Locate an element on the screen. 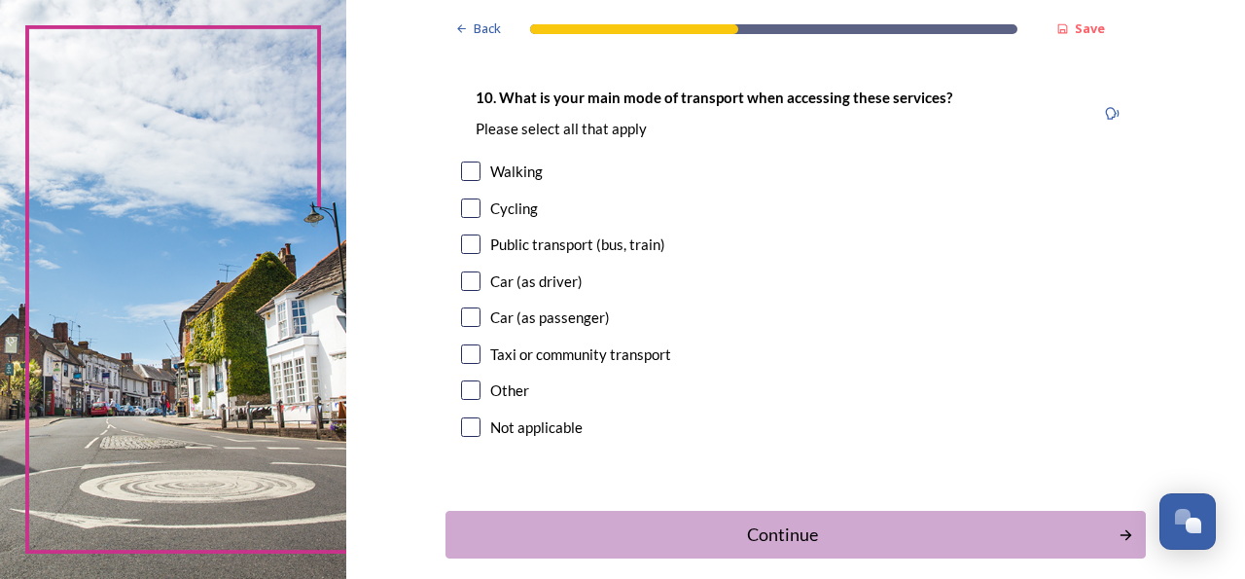  span: Back is located at coordinates (487, 28).